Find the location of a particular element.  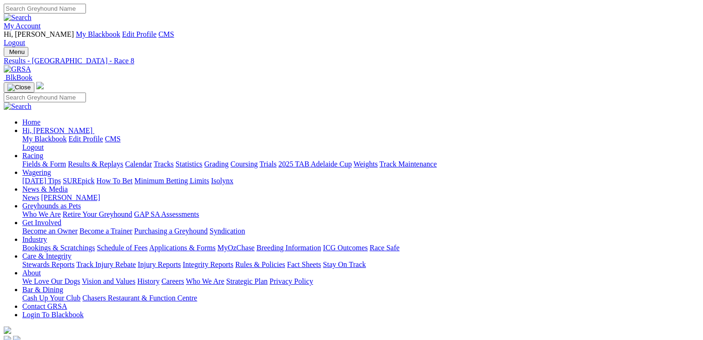

a: News & Media is located at coordinates (45, 189).